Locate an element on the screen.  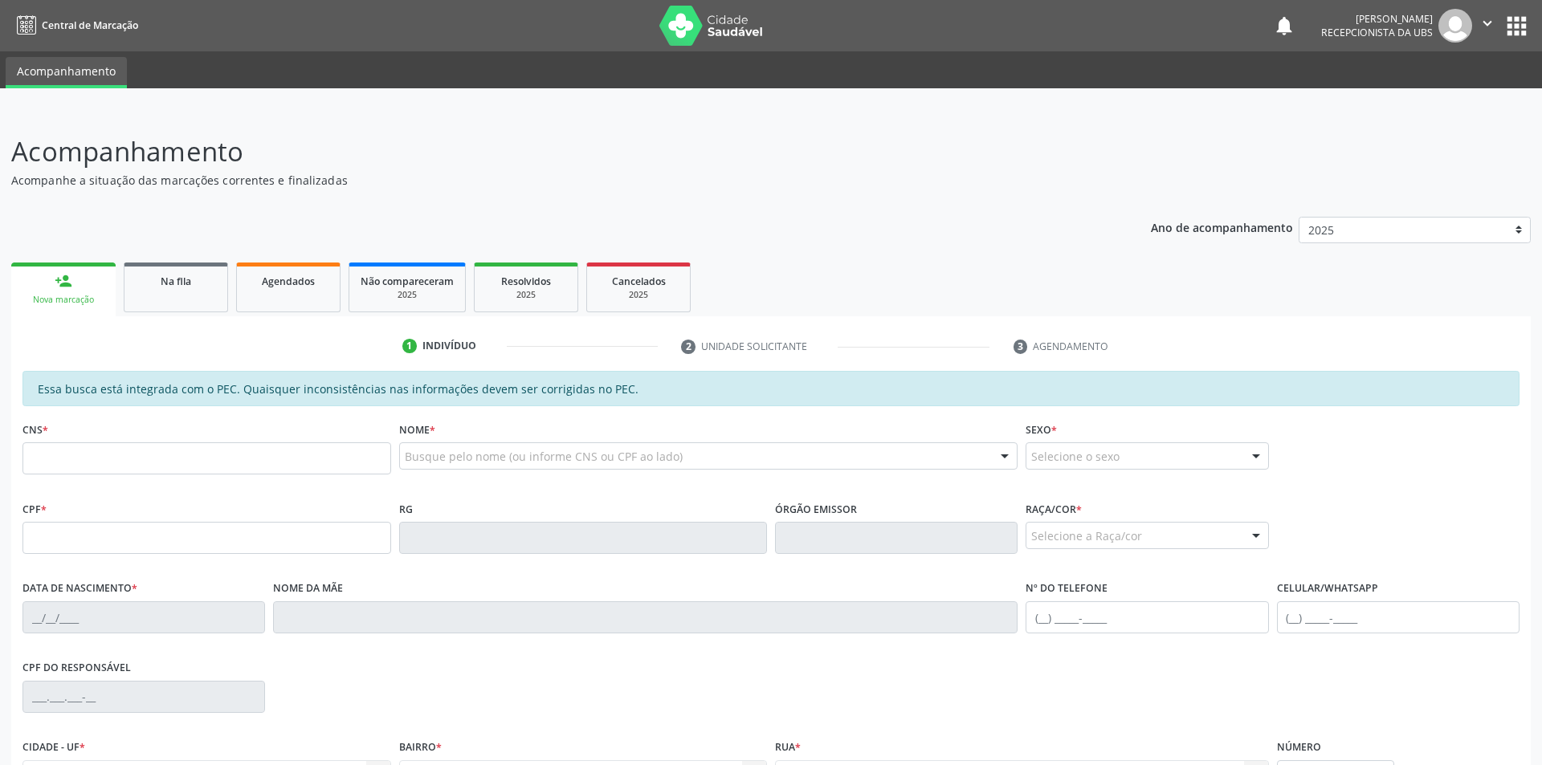
label: Data de nascimento is located at coordinates (79, 589).